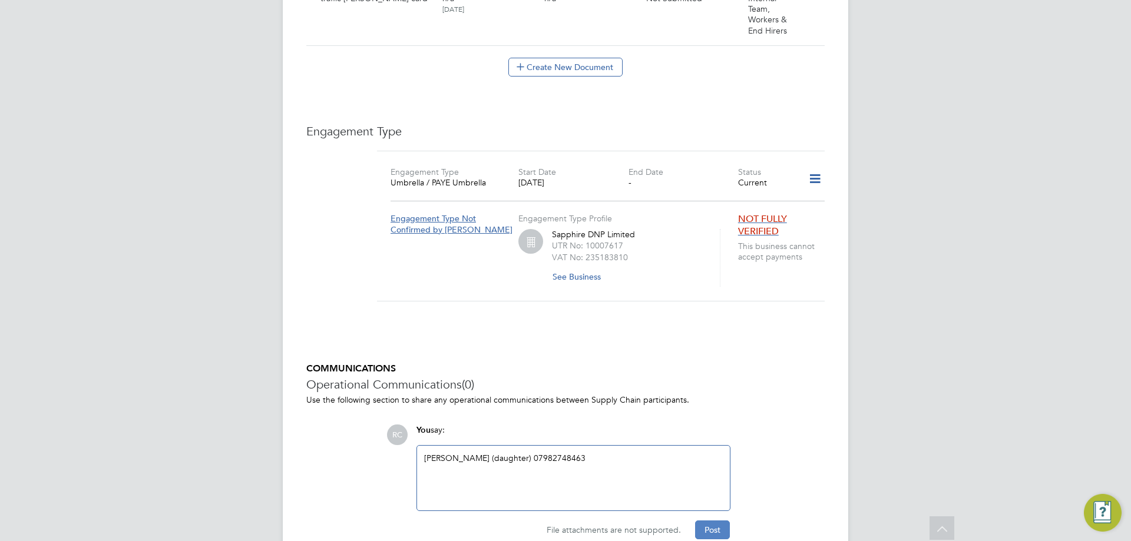 This screenshot has height=541, width=1131. What do you see at coordinates (581, 277) in the screenshot?
I see `button: See Business` at bounding box center [581, 277].